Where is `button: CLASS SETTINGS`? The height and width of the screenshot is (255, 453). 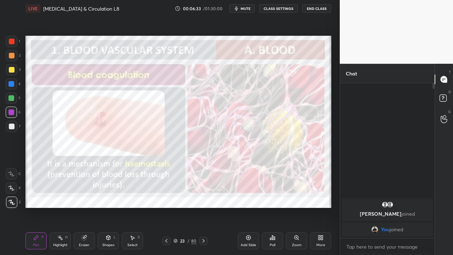
button: CLASS SETTINGS is located at coordinates (279, 8).